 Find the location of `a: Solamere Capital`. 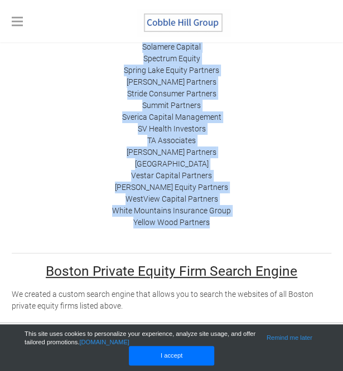

a: Solamere Capital is located at coordinates (171, 47).